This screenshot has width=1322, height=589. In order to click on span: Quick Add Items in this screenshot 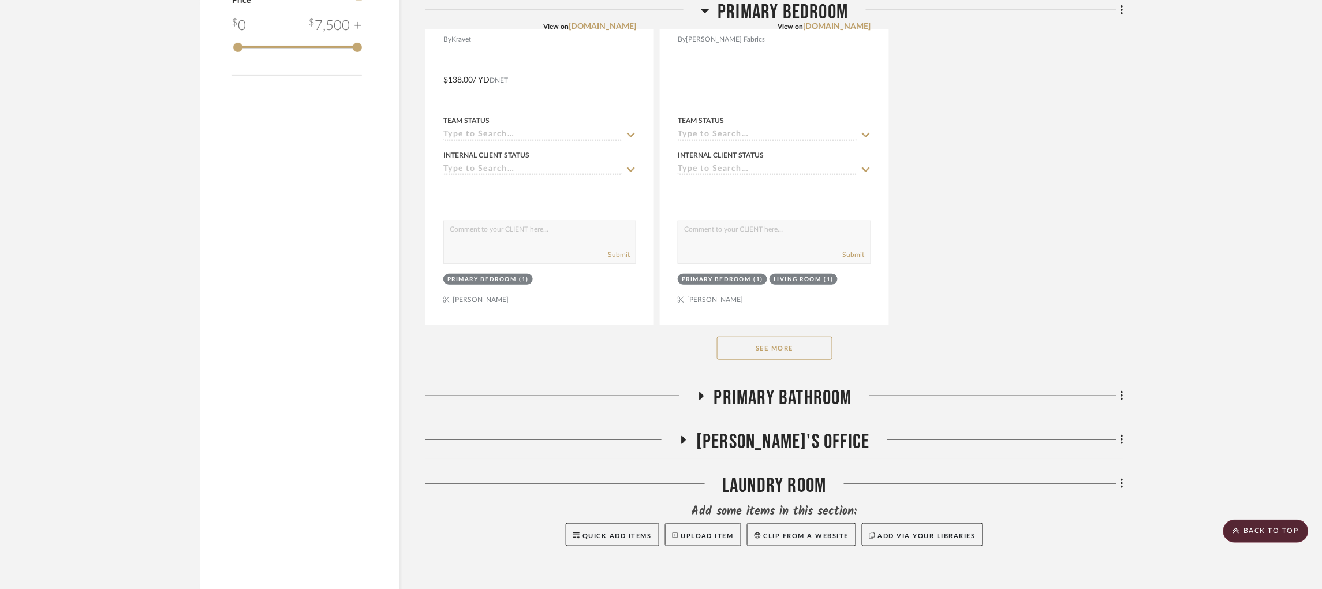, I will do `click(617, 536)`.